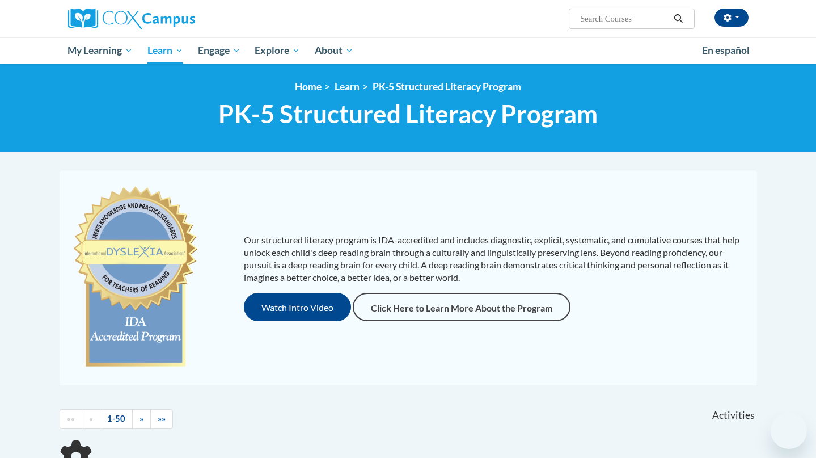 The image size is (816, 458). What do you see at coordinates (277, 50) in the screenshot?
I see `a: Explore` at bounding box center [277, 50].